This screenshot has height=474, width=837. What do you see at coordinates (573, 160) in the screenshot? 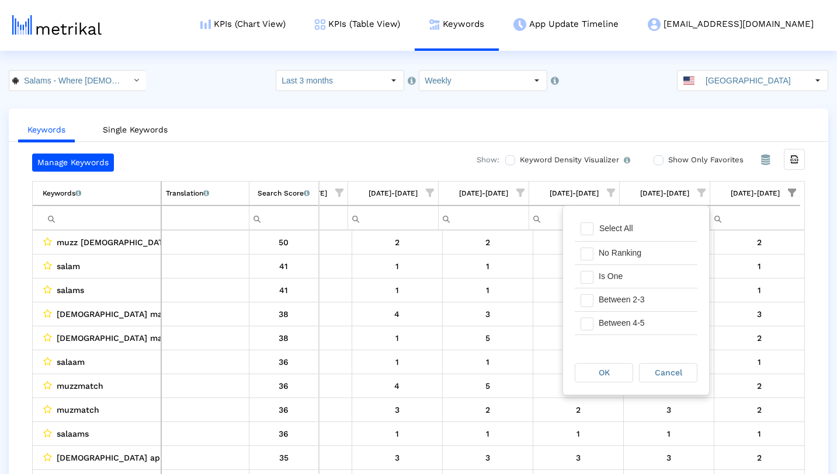
I see `label: Keyword Density Visualizer` at bounding box center [573, 160].